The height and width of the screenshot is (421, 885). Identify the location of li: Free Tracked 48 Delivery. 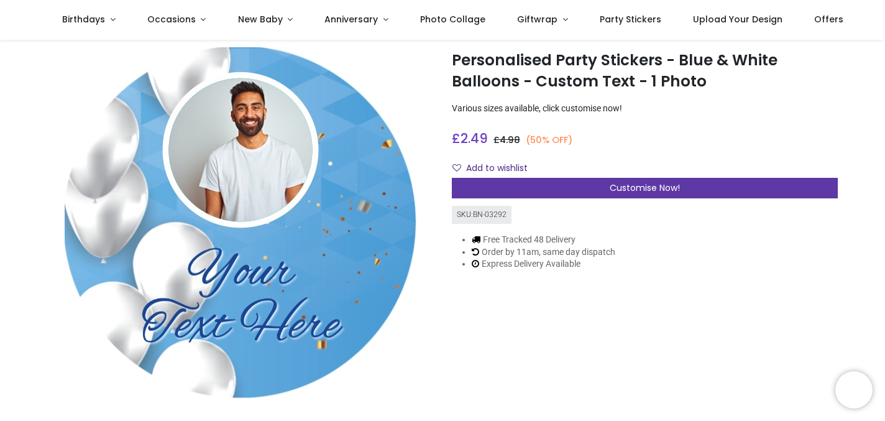
(543, 240).